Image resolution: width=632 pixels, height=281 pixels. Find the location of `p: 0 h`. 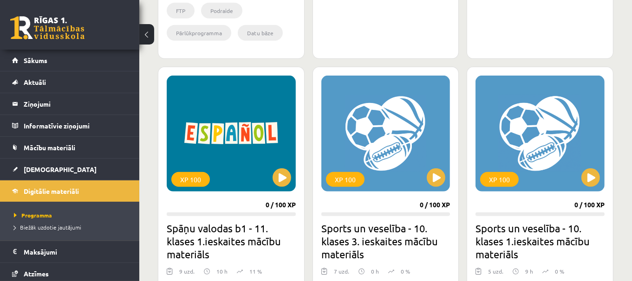

p: 0 h is located at coordinates (375, 272).